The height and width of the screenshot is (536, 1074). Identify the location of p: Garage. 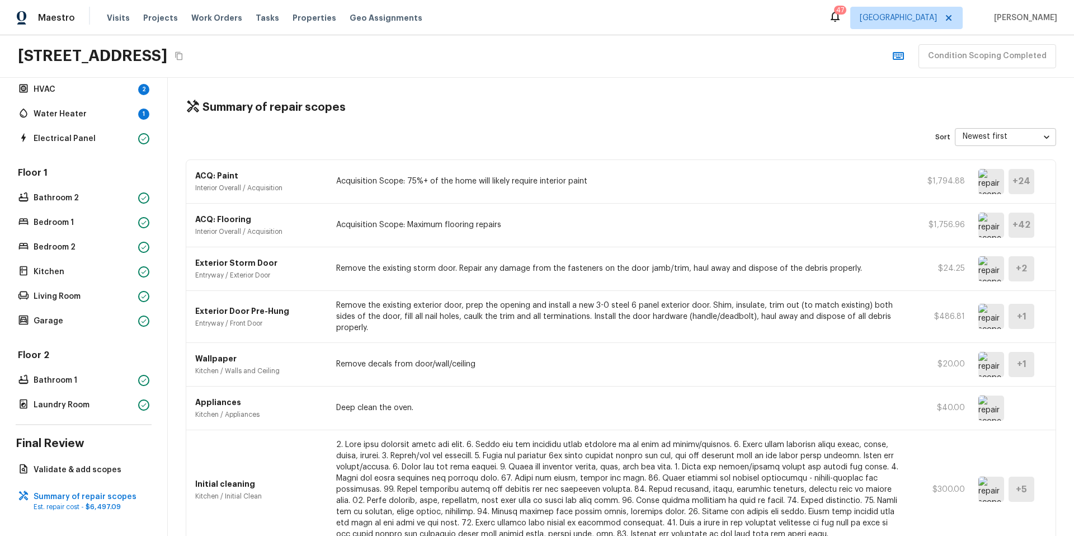
(83, 321).